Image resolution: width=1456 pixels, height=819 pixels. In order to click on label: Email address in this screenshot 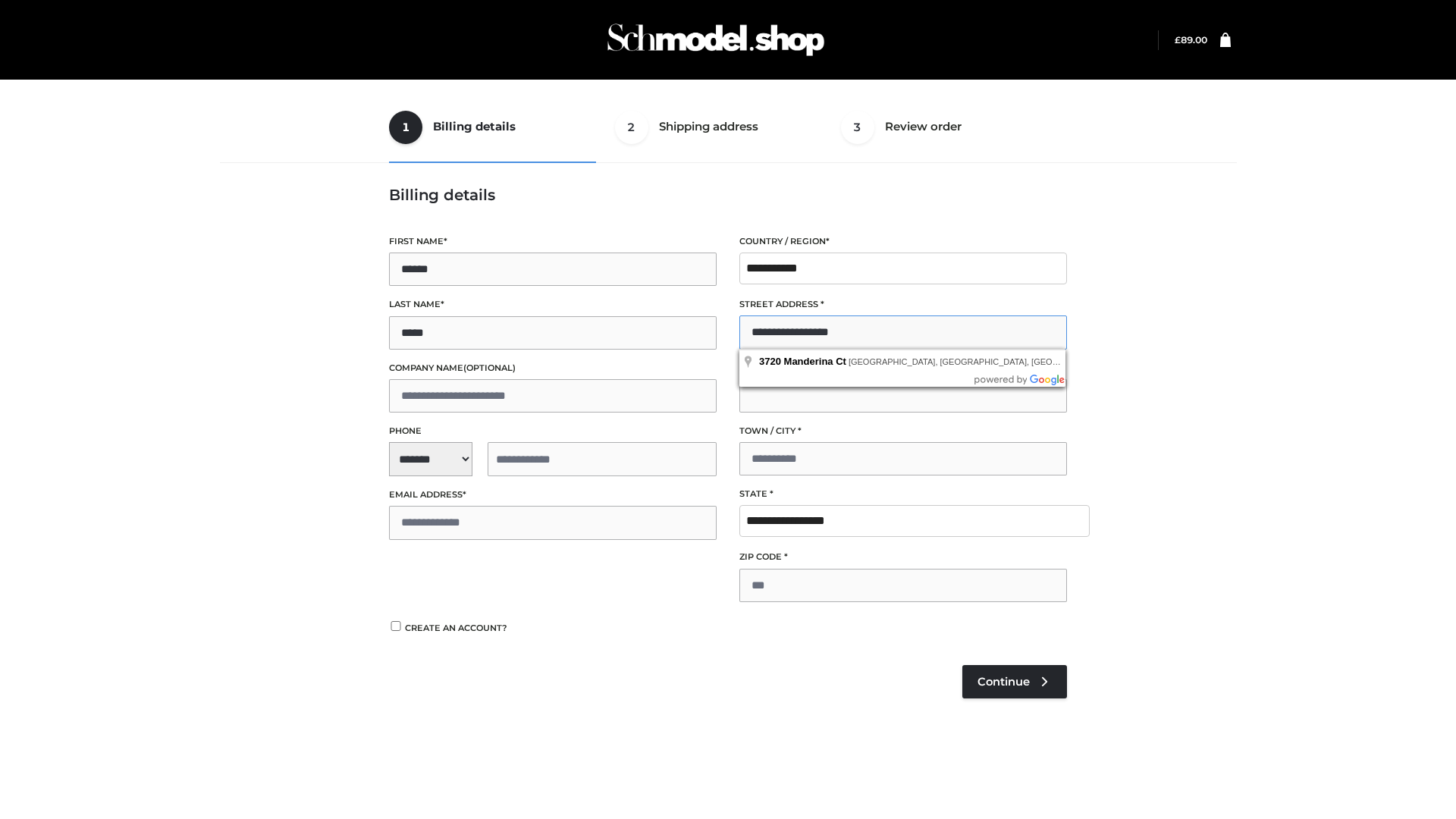, I will do `click(552, 494)`.